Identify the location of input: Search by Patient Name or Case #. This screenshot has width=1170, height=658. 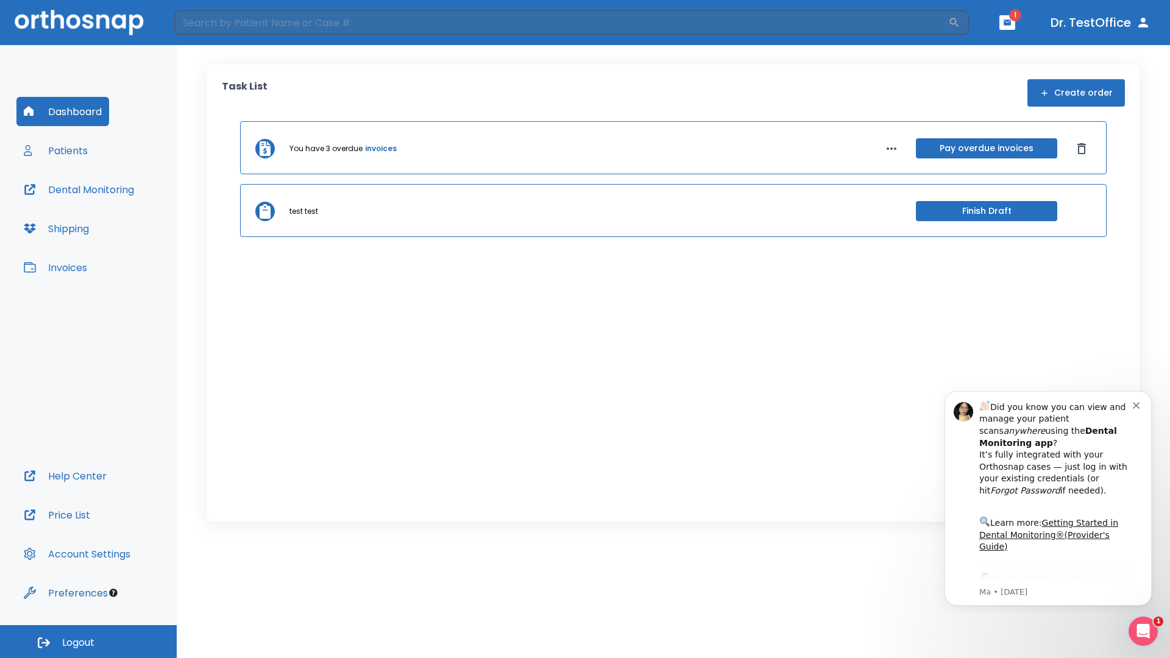
(561, 23).